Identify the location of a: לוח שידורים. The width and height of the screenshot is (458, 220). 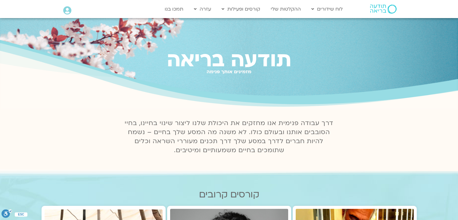
(327, 9).